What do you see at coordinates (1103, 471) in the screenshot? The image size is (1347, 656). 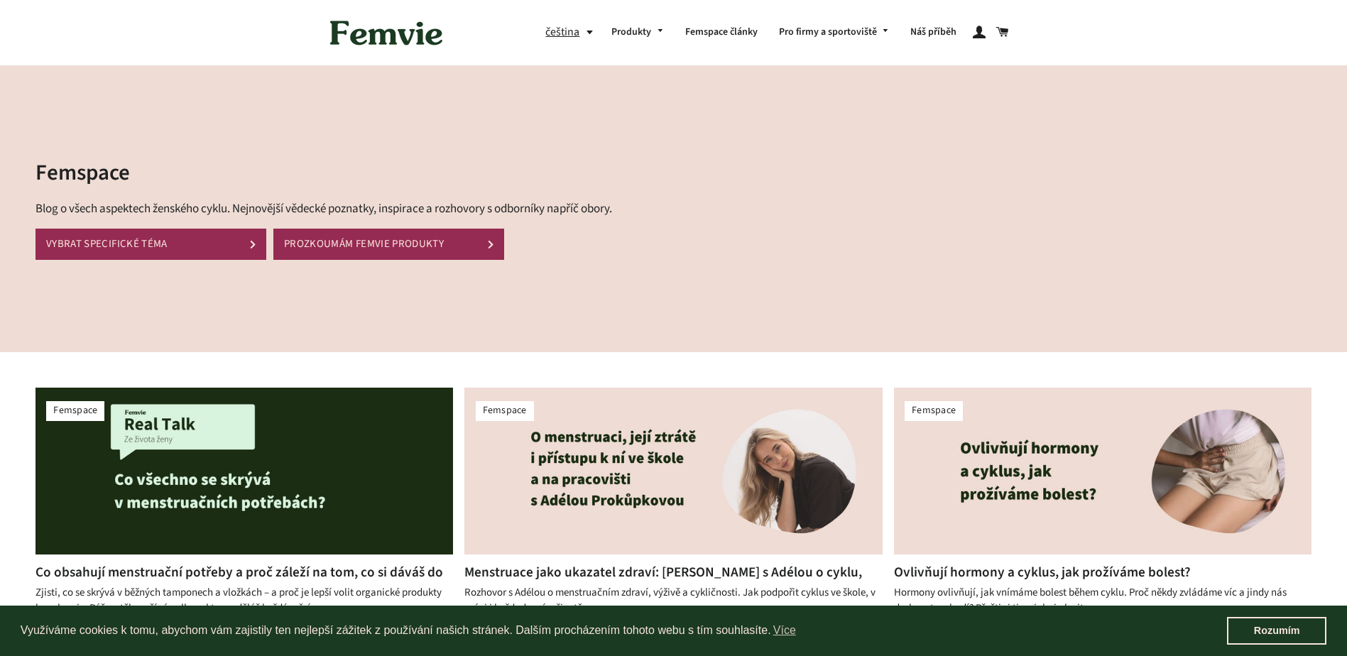 I see `img: Ovlivňují hormony a cyklus, jak prožíváme bolest?` at bounding box center [1103, 471].